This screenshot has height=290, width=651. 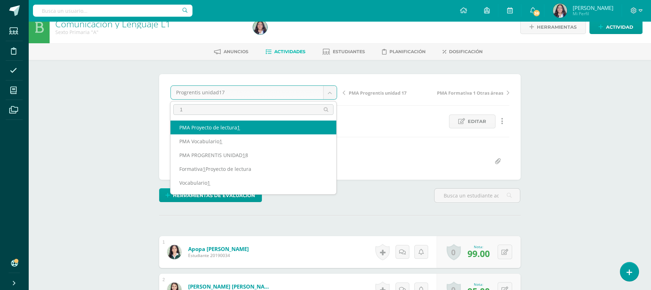 What do you see at coordinates (253, 127) in the screenshot?
I see `div: PMA Proyecto de lectura` at bounding box center [253, 127].